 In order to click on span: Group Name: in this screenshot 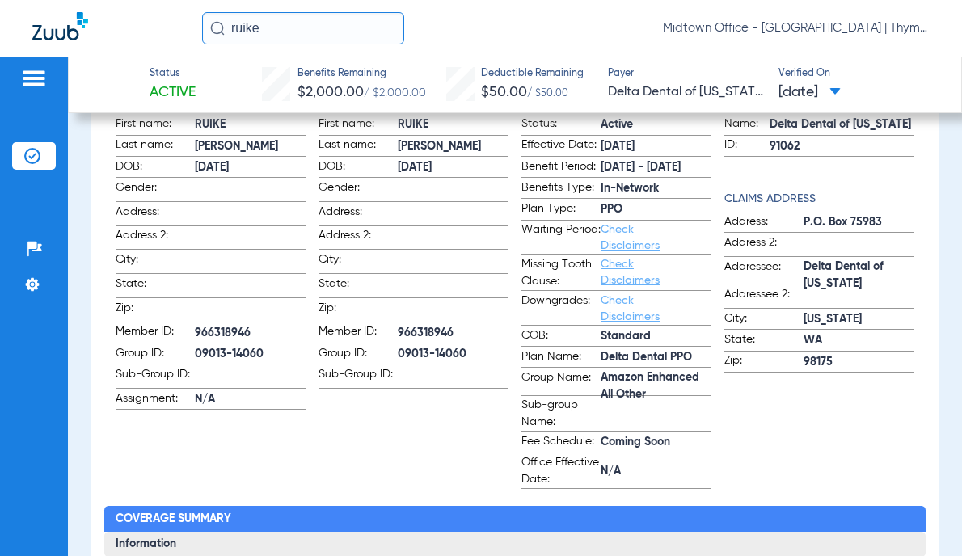, I will do `click(561, 382)`.